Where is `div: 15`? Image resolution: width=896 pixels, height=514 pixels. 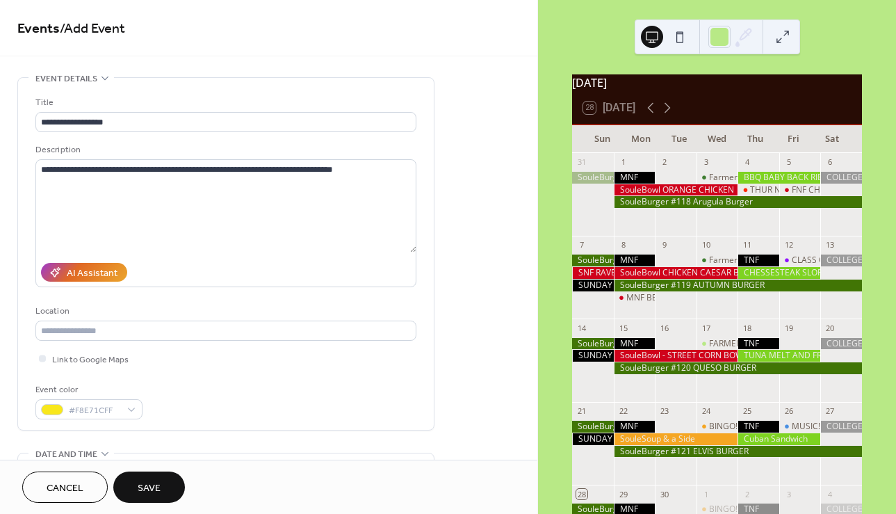 div: 15 is located at coordinates (623, 328).